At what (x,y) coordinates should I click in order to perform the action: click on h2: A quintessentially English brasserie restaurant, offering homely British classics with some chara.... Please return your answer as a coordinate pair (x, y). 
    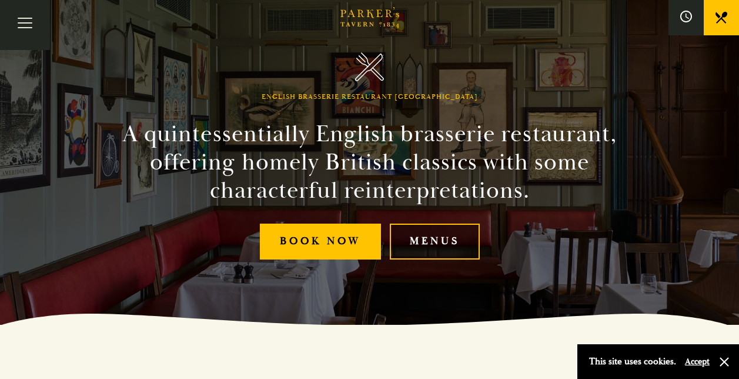
    Looking at the image, I should click on (370, 162).